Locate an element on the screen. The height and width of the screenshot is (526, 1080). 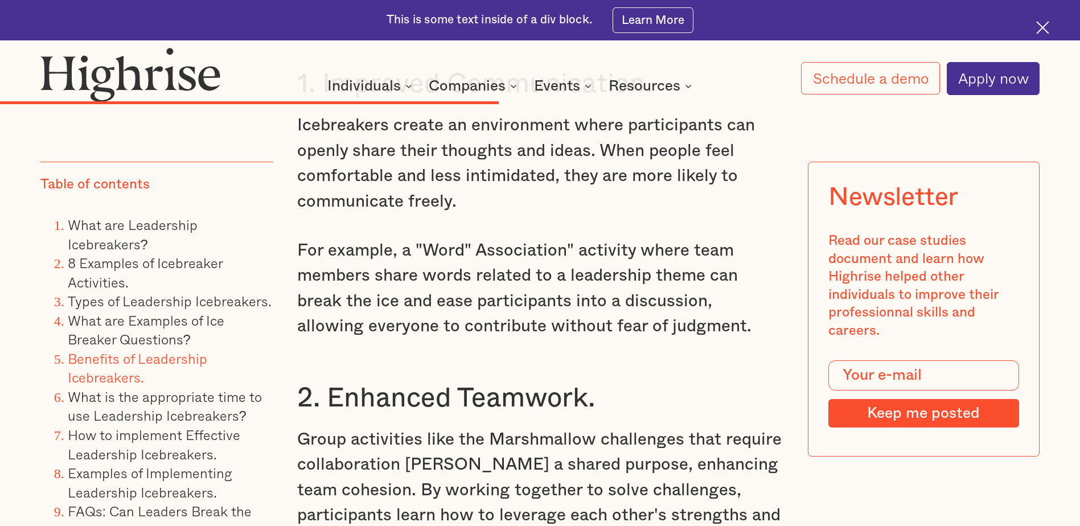
a: Learn More is located at coordinates (653, 20).